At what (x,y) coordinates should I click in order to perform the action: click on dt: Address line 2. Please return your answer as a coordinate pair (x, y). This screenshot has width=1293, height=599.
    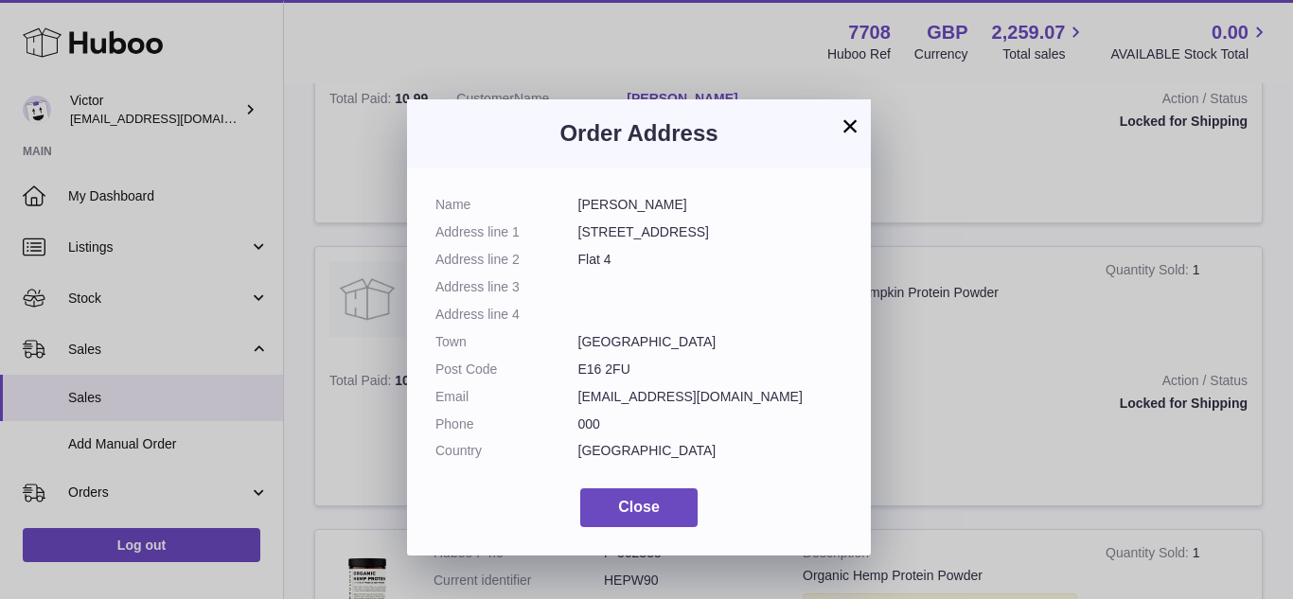
    Looking at the image, I should click on (506, 259).